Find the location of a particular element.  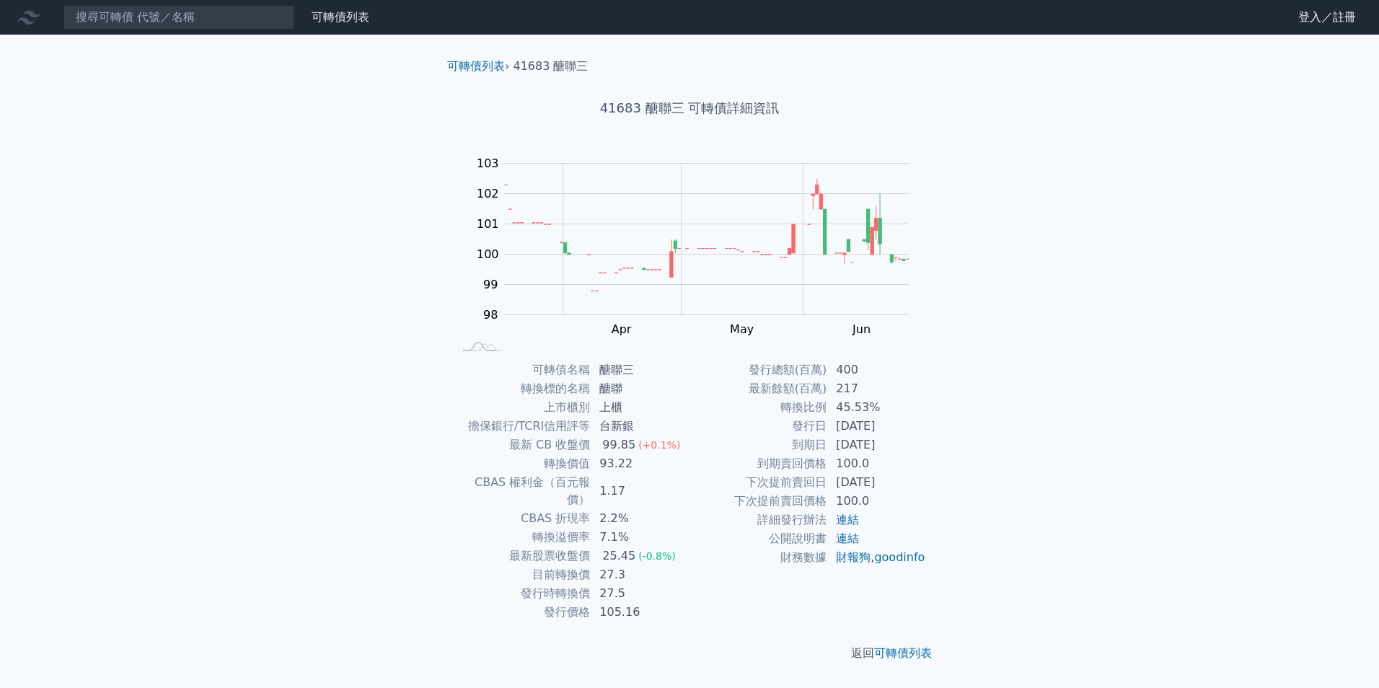

td: 詳細發行辦法 is located at coordinates (758, 520).